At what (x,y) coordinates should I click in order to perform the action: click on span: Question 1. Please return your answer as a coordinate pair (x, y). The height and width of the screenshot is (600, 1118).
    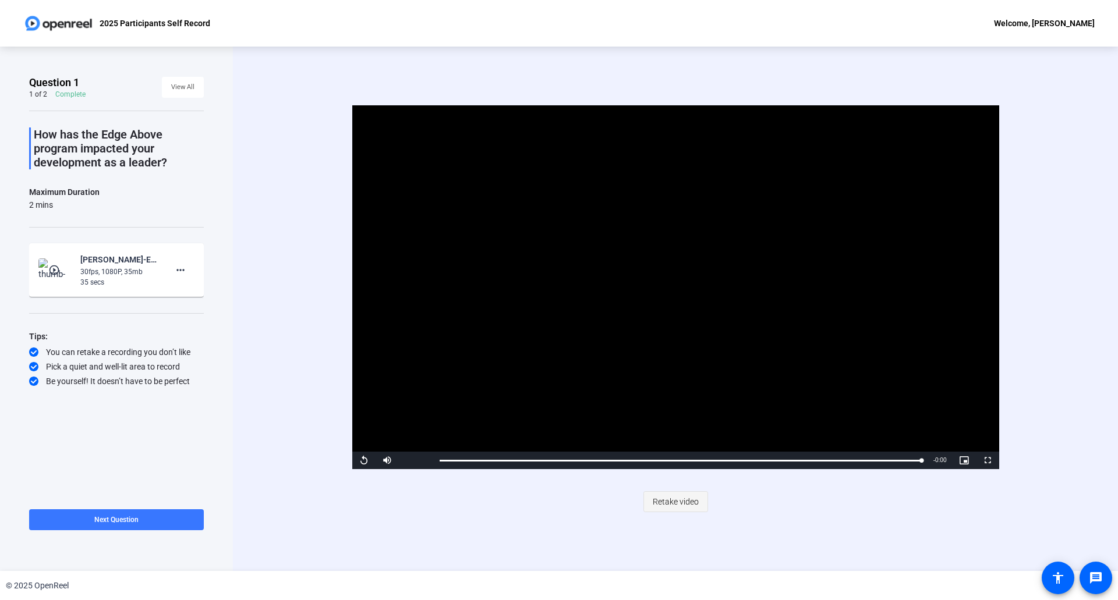
    Looking at the image, I should click on (54, 83).